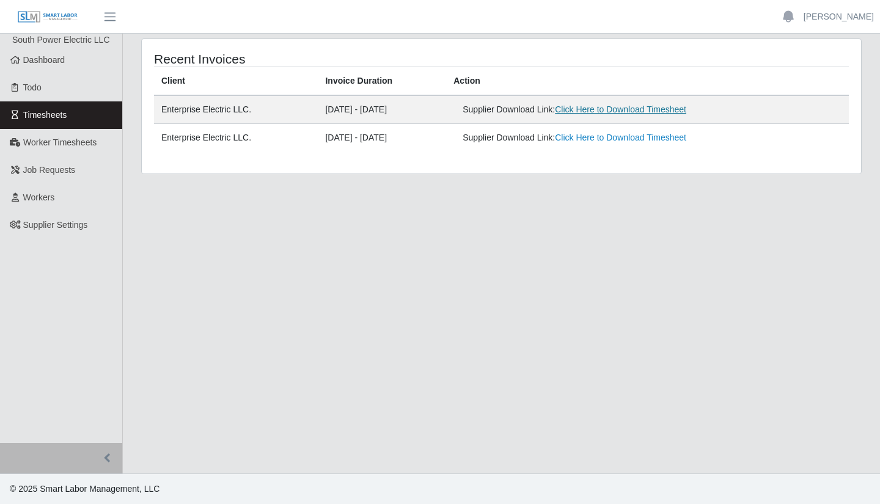 This screenshot has width=880, height=504. I want to click on span: South Power Electric LLC, so click(61, 40).